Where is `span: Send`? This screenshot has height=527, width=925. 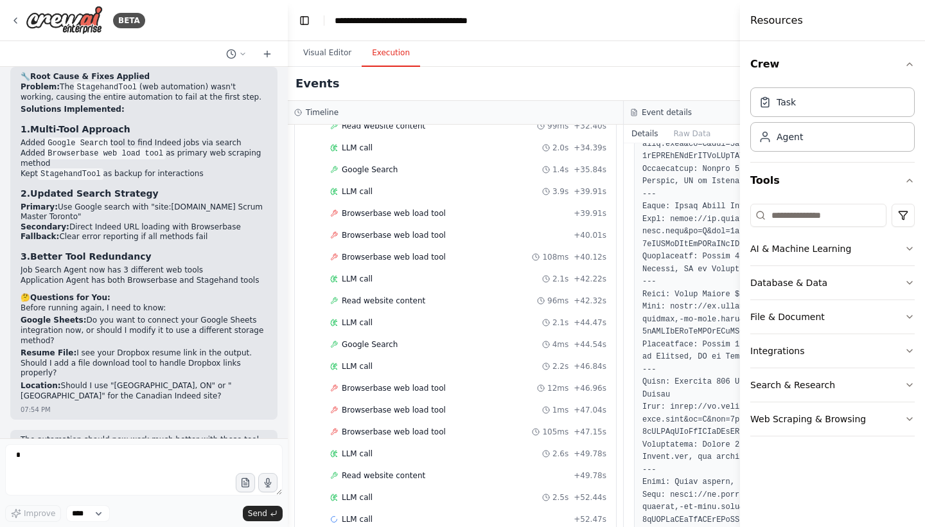
span: Send is located at coordinates (258, 513).